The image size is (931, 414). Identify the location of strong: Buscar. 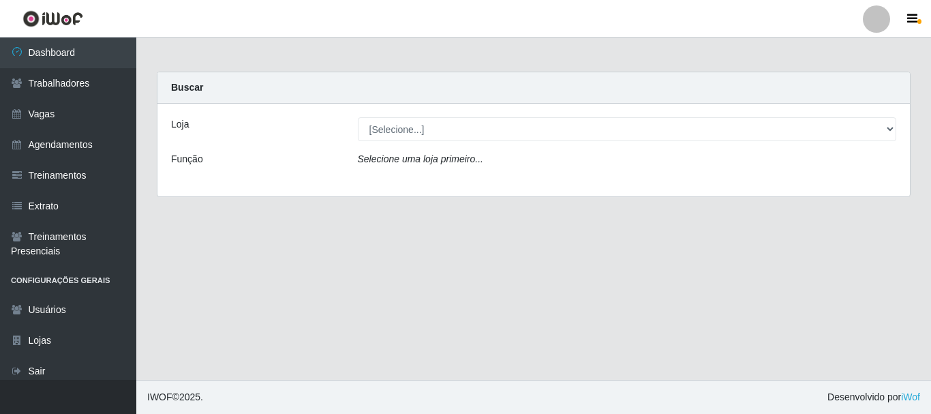
(187, 87).